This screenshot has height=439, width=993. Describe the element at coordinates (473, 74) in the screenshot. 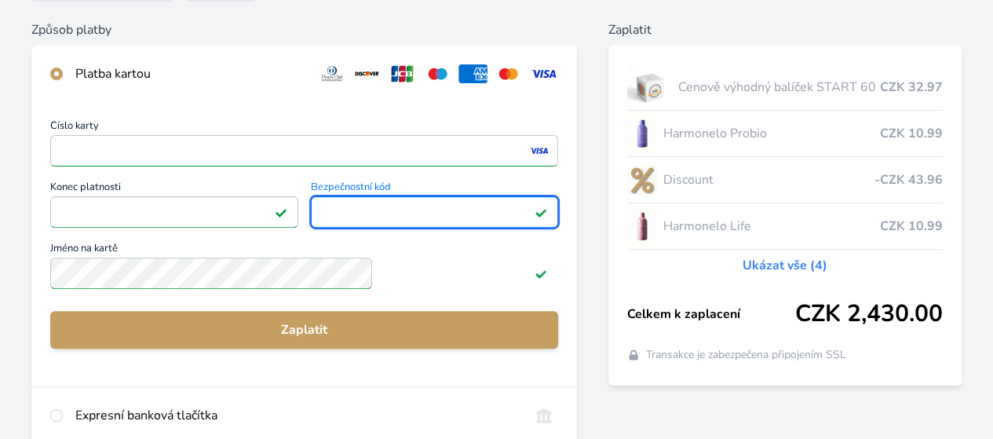

I see `img: amex.svg` at that location.